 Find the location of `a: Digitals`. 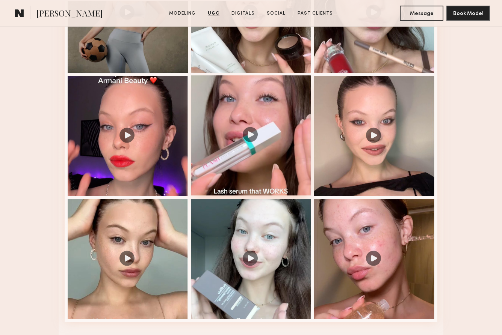

a: Digitals is located at coordinates (243, 14).